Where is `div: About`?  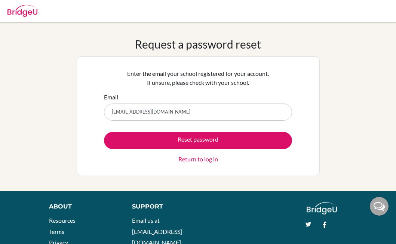 div: About is located at coordinates (82, 207).